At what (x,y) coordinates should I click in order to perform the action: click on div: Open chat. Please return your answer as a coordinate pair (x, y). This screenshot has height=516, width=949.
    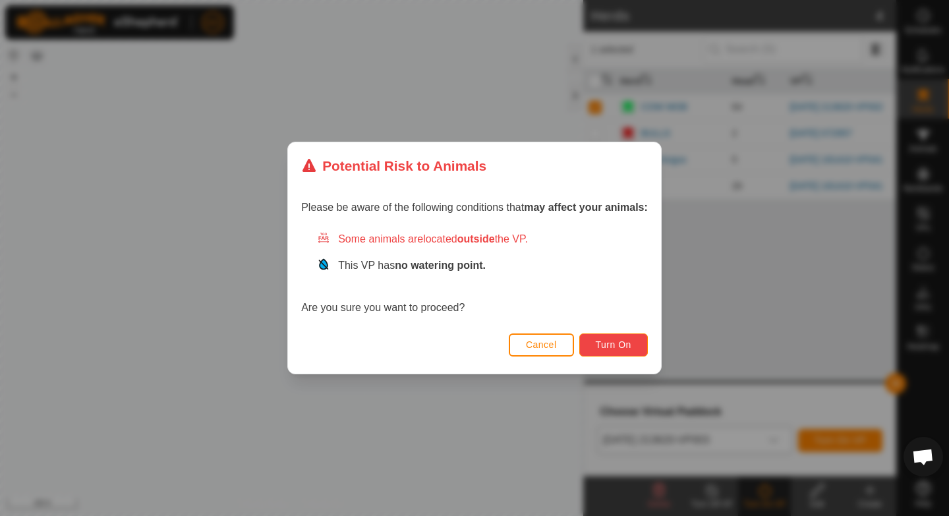
    Looking at the image, I should click on (924, 457).